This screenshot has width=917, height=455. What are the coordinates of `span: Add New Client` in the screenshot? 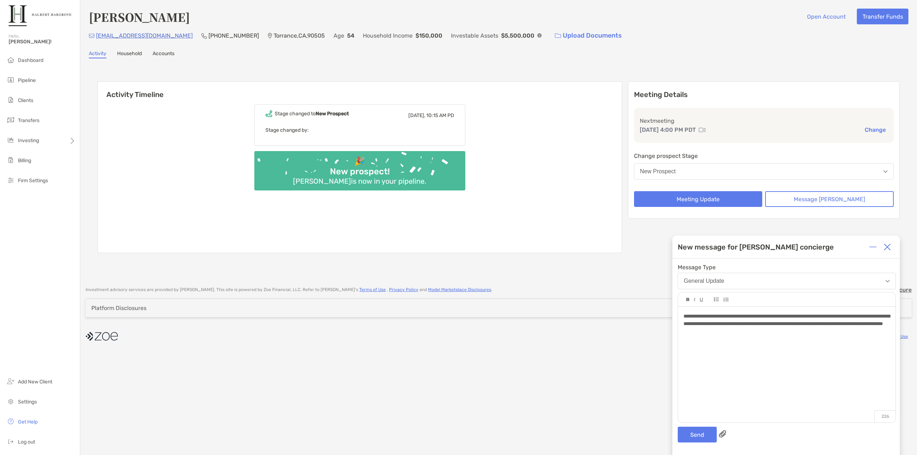 It's located at (35, 382).